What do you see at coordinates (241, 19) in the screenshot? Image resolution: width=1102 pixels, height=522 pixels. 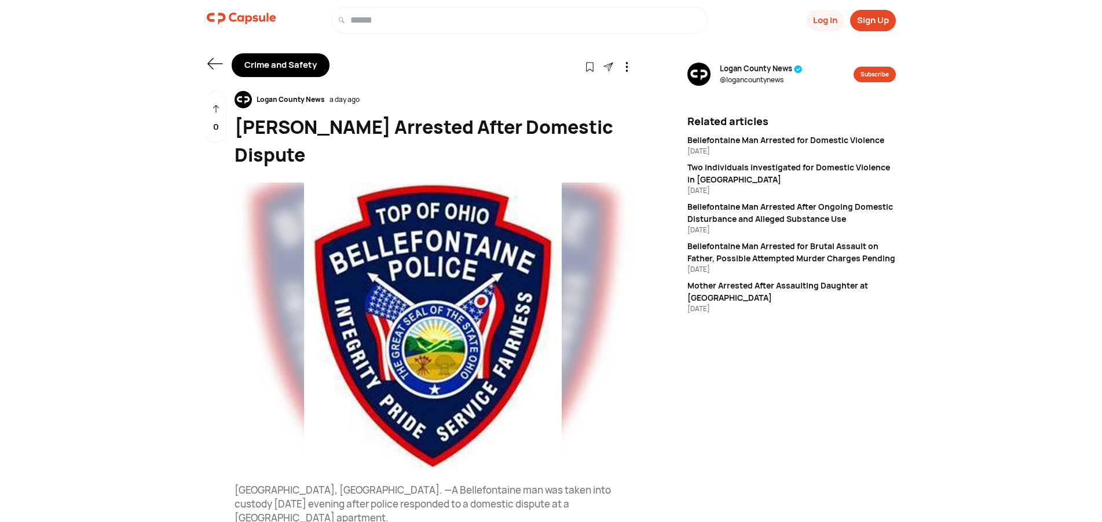 I see `img: logo` at bounding box center [241, 19].